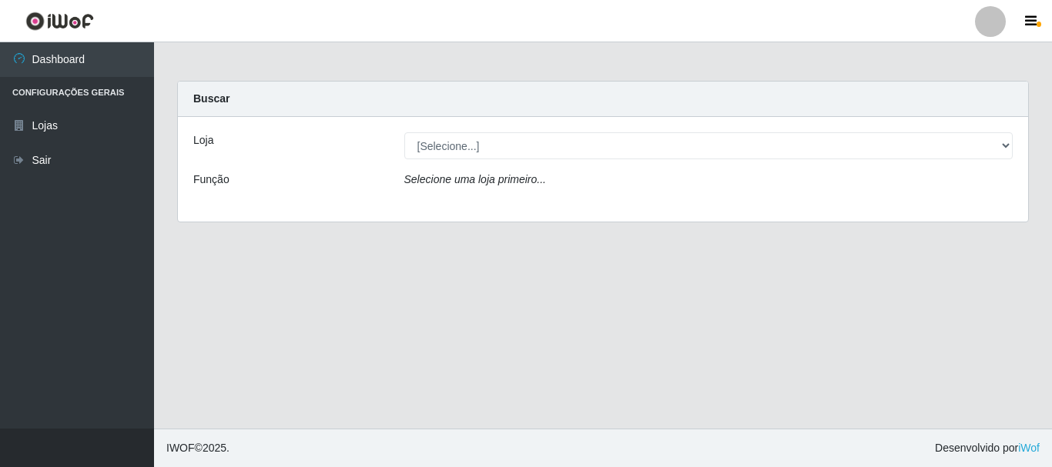  Describe the element at coordinates (198, 448) in the screenshot. I see `span: © 2025 .` at that location.